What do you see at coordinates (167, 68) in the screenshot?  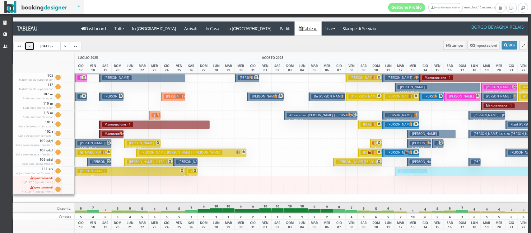 I see `div: GIO 24` at bounding box center [167, 68].